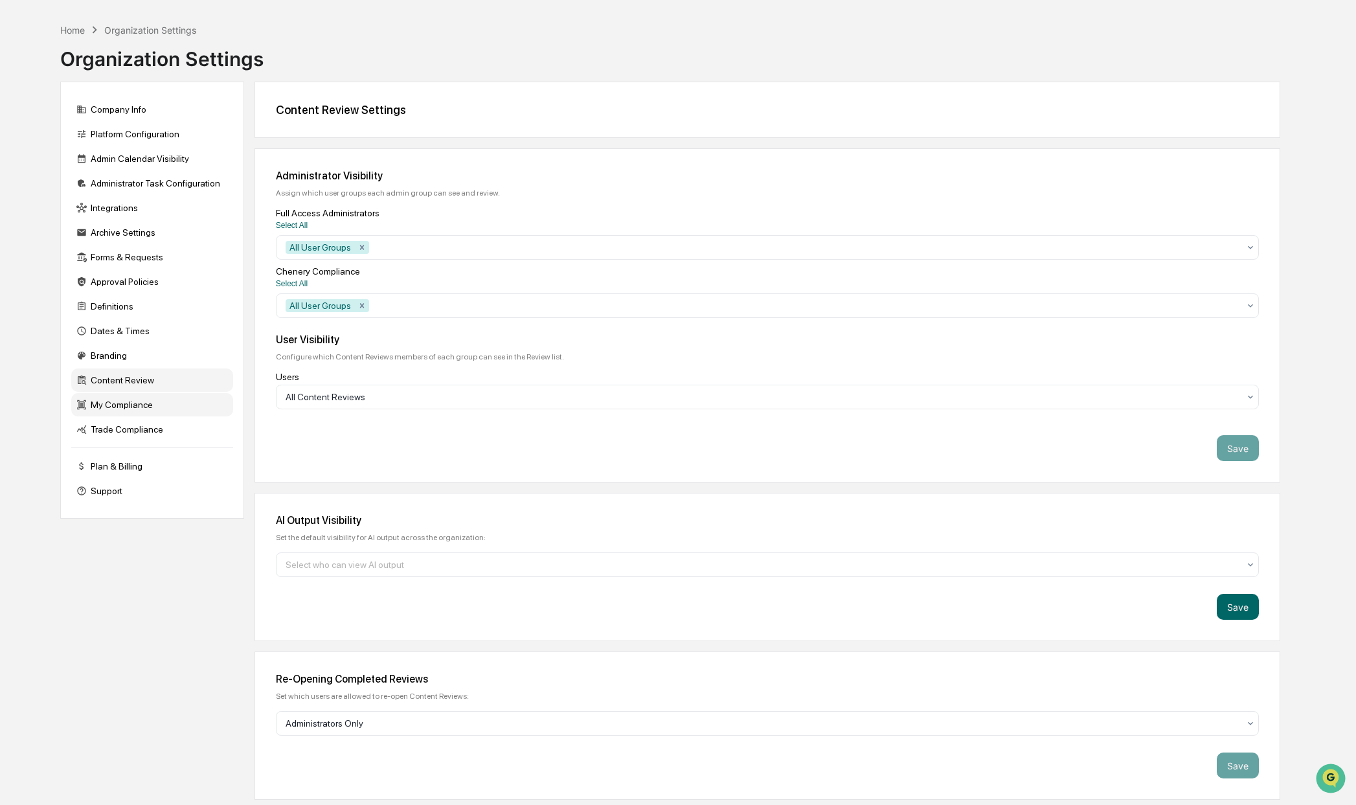 The image size is (1356, 805). Describe the element at coordinates (767, 537) in the screenshot. I see `div: Set the default visibility for AI output across the organization:` at that location.